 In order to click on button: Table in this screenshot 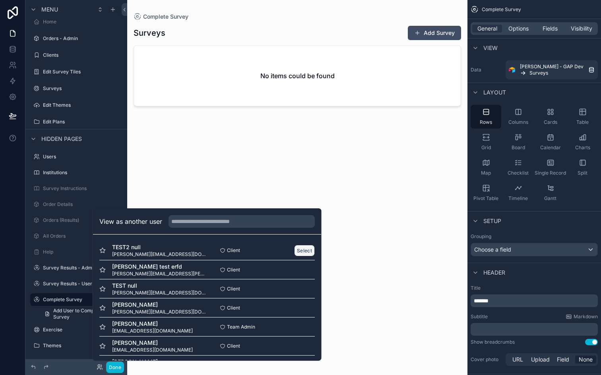, I will do `click(582, 117)`.